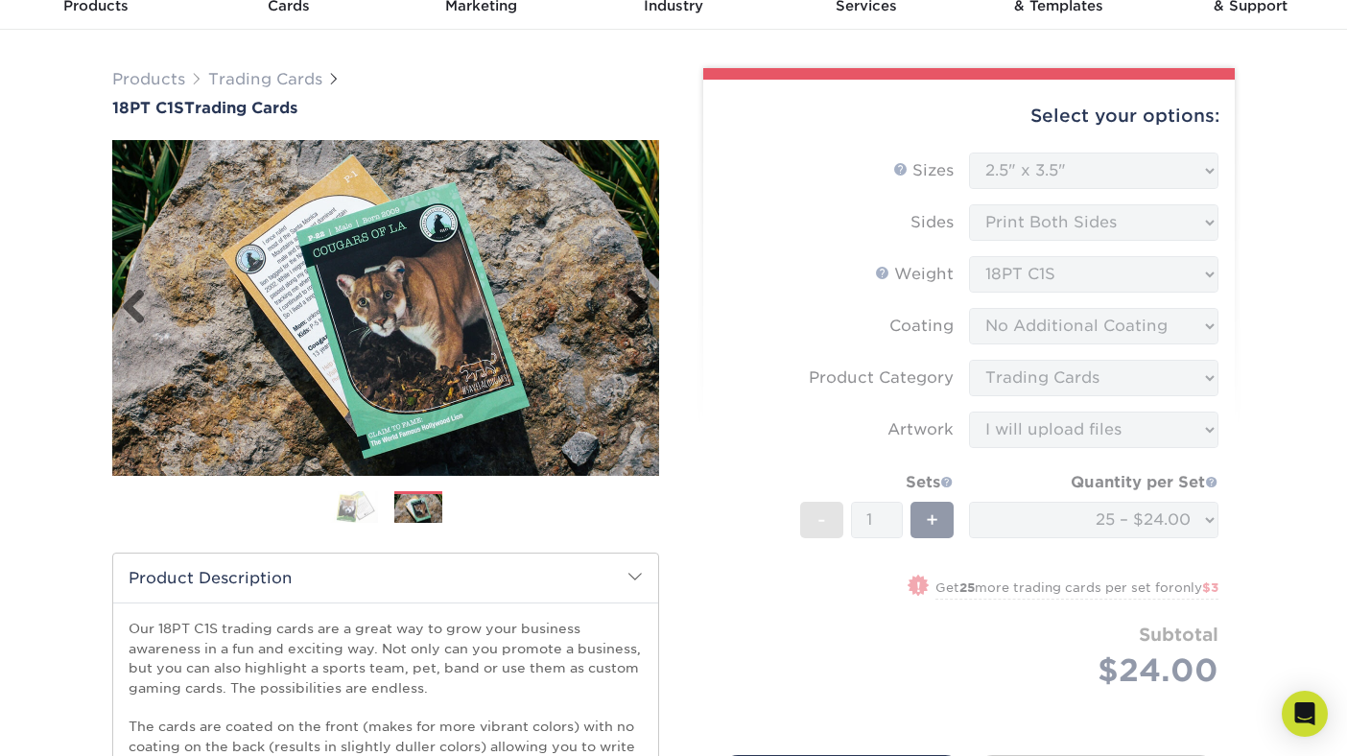 This screenshot has width=1347, height=756. I want to click on img: Trading Cards 02, so click(418, 508).